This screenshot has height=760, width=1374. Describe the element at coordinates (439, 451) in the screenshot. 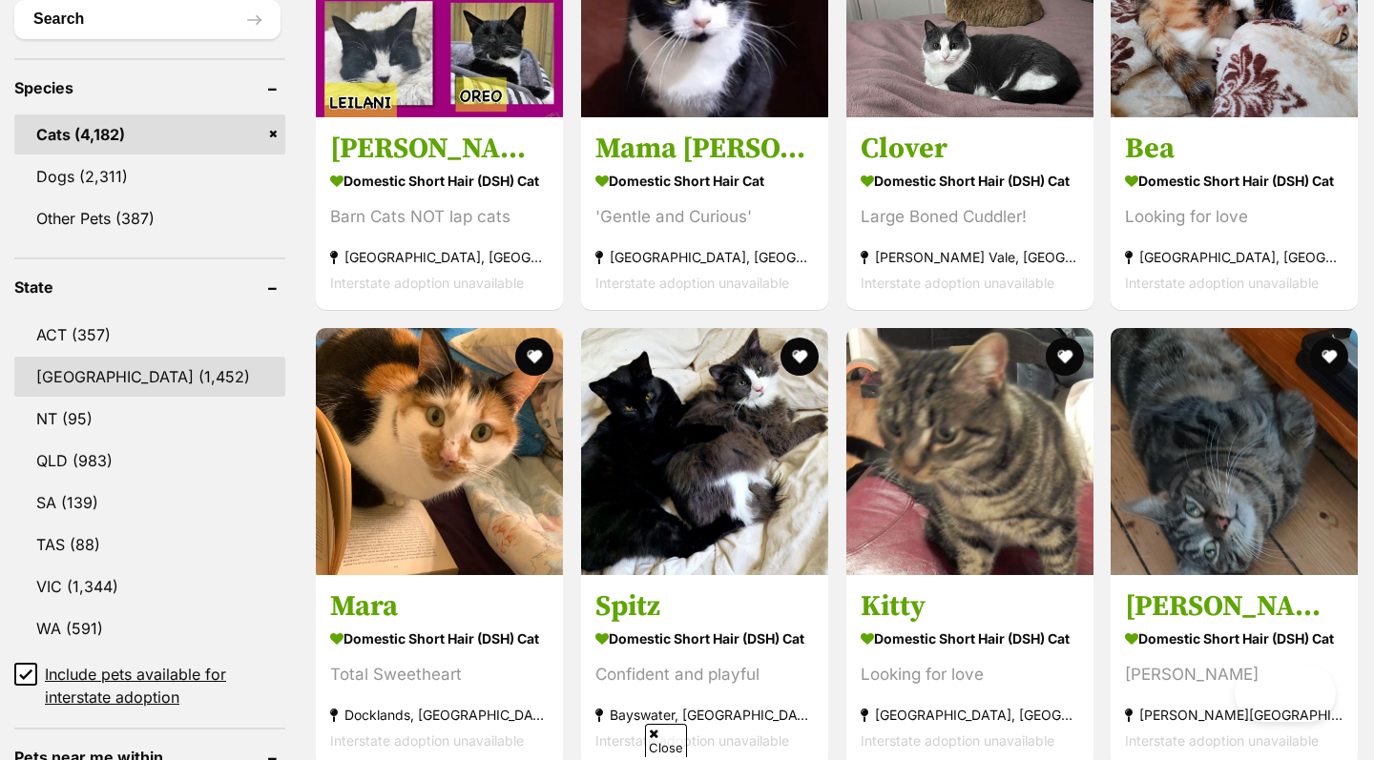

I see `img: Mara - Domestic Short Hair (DSH) Cat` at that location.